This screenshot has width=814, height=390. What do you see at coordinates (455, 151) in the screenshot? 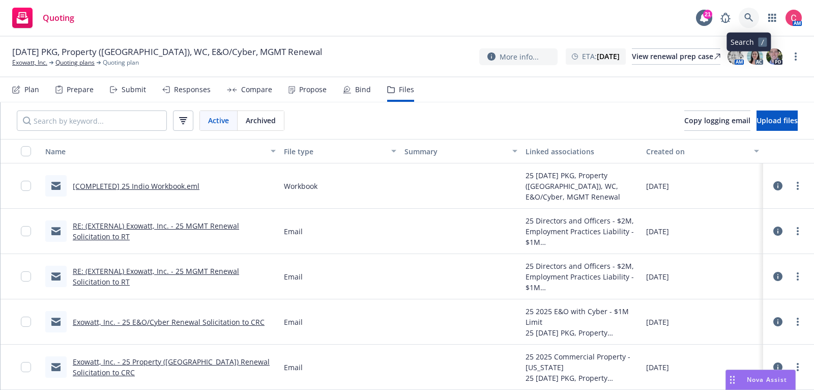
I see `div: Summary` at bounding box center [455, 151].